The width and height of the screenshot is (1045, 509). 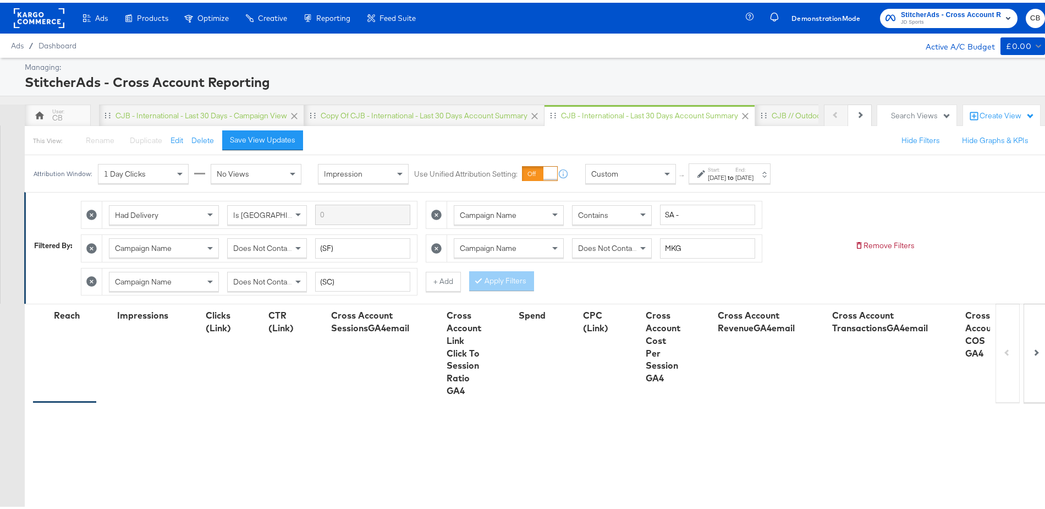 I want to click on div: Cross Account Link Click To Session Ratio GA4, so click(x=464, y=350).